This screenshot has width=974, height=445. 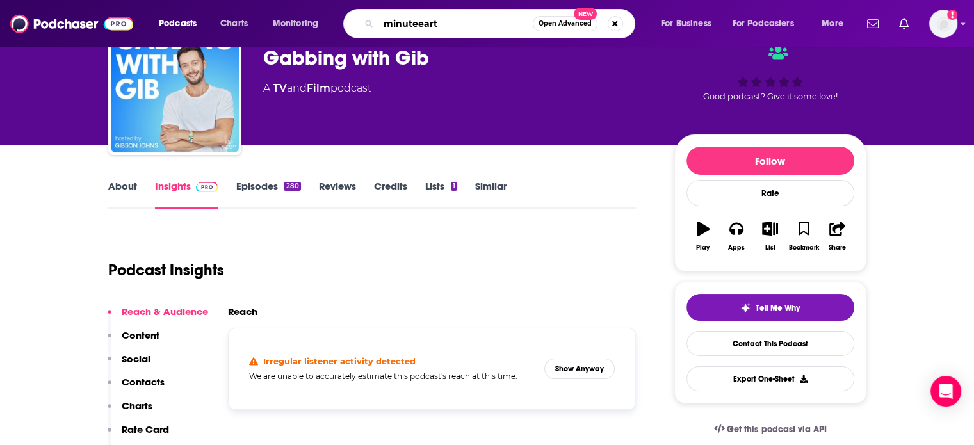 What do you see at coordinates (140, 335) in the screenshot?
I see `p: Content` at bounding box center [140, 335].